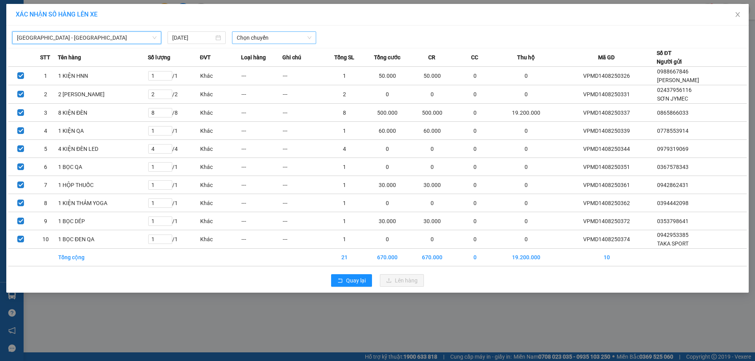 The height and width of the screenshot is (361, 755). Describe the element at coordinates (432, 57) in the screenshot. I see `span: CR` at that location.